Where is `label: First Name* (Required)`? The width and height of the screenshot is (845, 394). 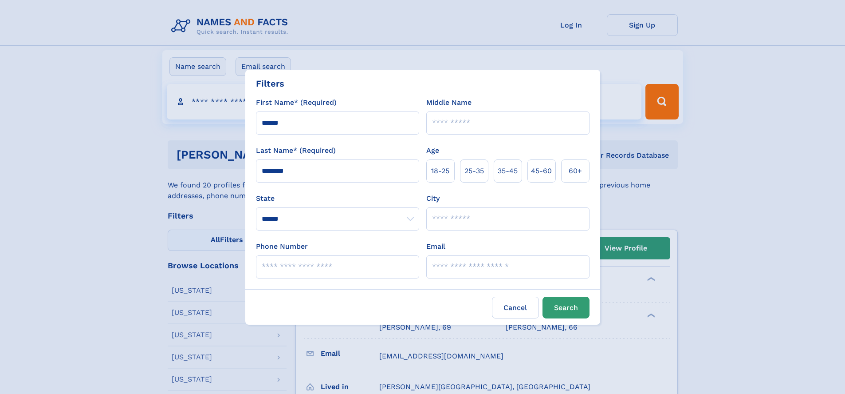
label: First Name* (Required) is located at coordinates (296, 102).